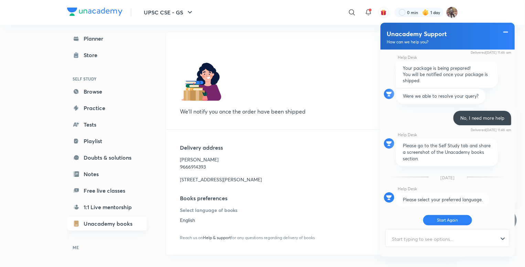  I want to click on div: Store, so click(93, 55).